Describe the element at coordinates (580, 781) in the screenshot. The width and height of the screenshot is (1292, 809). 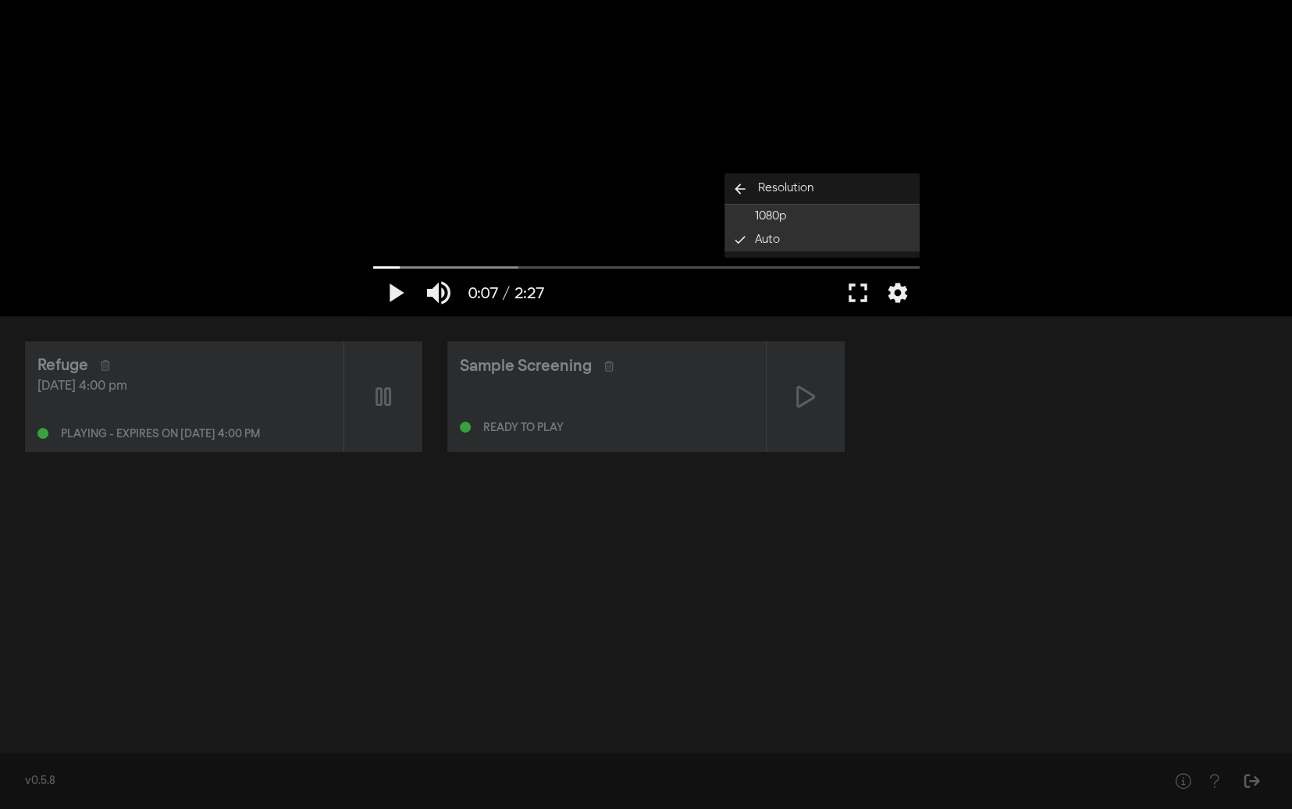
I see `div: v0.5.8` at that location.